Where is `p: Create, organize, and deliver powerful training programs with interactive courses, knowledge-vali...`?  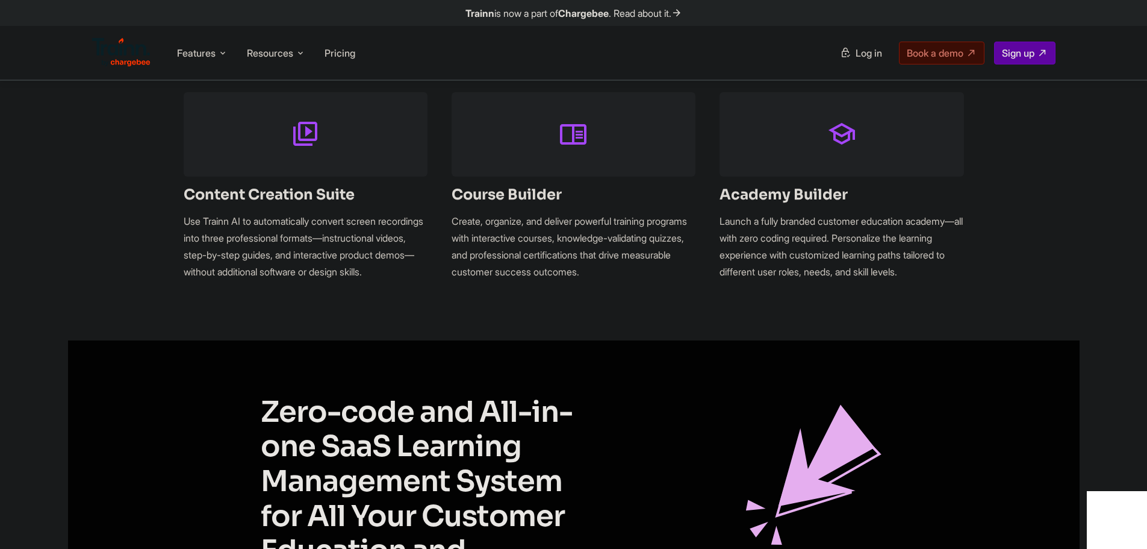
p: Create, organize, and deliver powerful training programs with interactive courses, knowledge-vali... is located at coordinates (573, 246).